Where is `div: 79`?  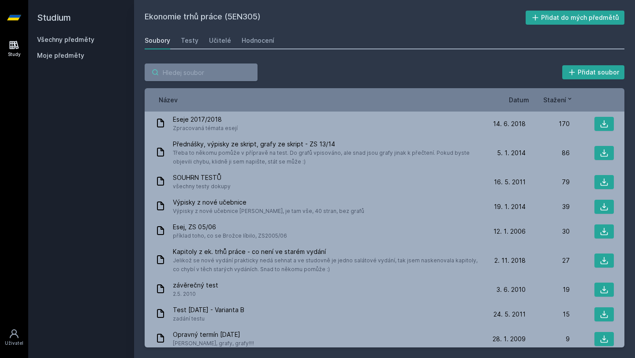
div: 79 is located at coordinates (547, 182).